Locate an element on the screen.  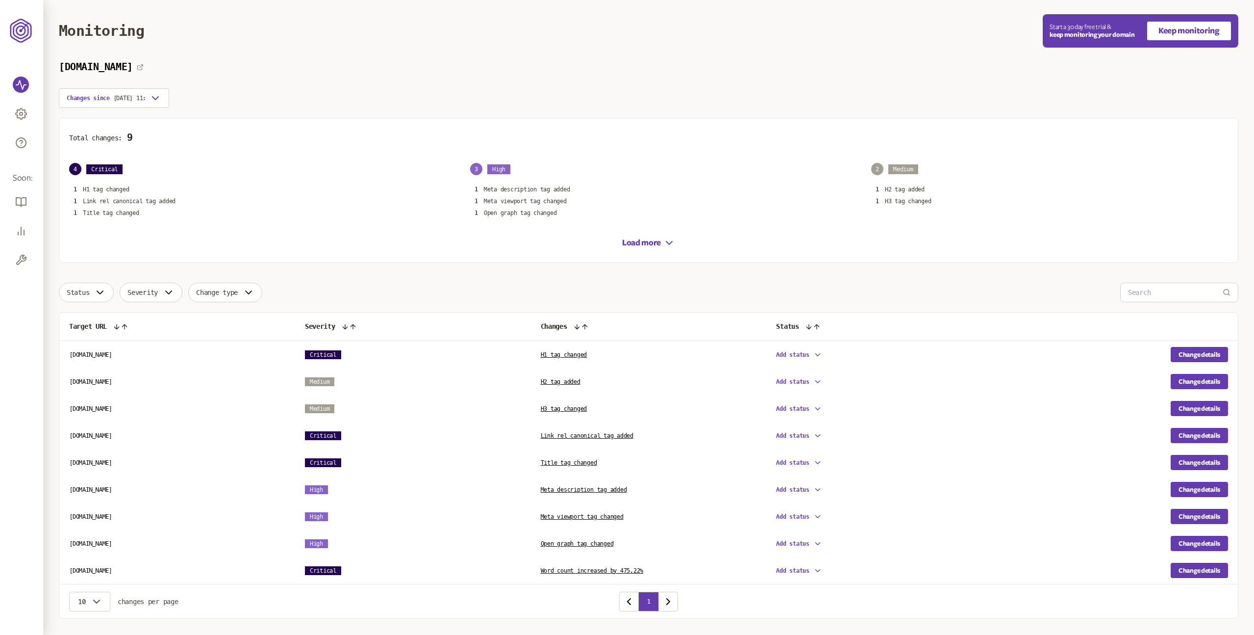
th: Target URL is located at coordinates (177, 327).